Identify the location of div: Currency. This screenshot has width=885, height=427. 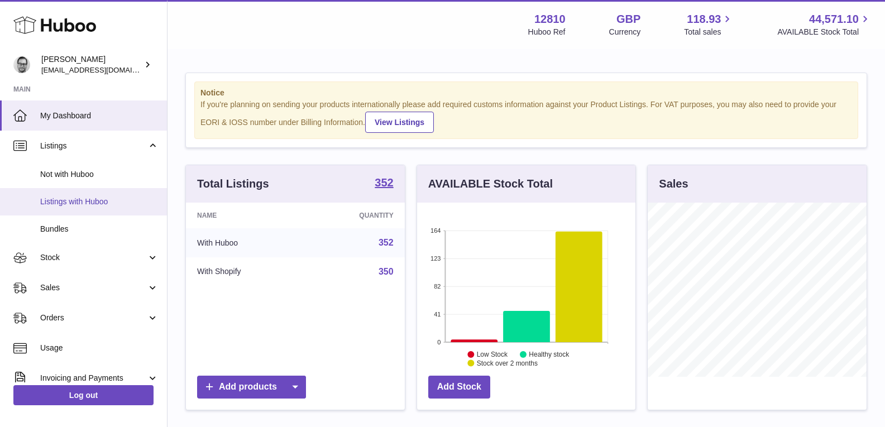
(625, 32).